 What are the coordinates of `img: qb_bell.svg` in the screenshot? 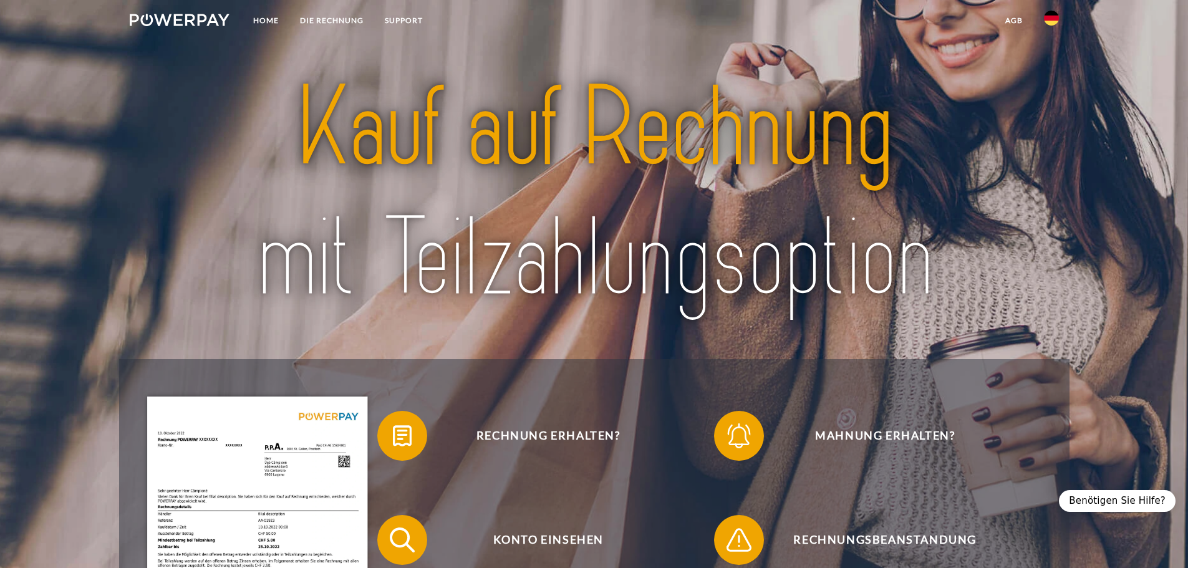 It's located at (739, 436).